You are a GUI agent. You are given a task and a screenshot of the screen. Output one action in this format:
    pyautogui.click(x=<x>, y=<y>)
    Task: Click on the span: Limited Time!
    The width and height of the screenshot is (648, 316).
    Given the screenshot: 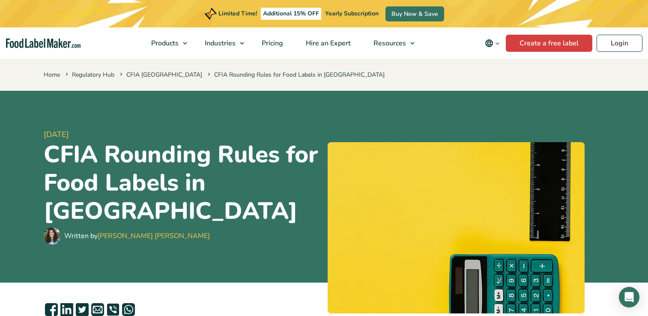 What is the action you would take?
    pyautogui.click(x=238, y=13)
    